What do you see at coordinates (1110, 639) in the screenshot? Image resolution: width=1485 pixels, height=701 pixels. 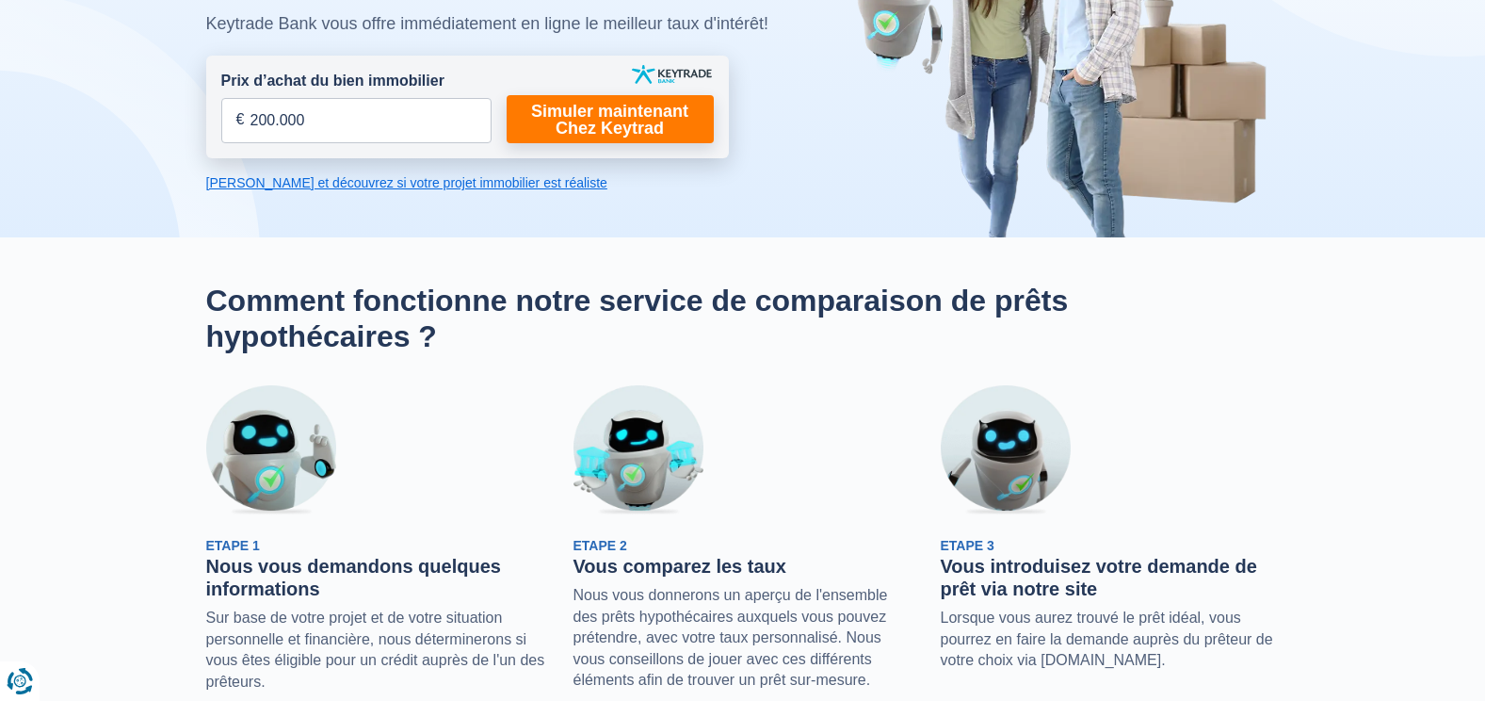 I see `p: Lorsque vous aurez trouvé le prêt idéal, vous pourrez en faire la demande auprès du prêteur de vo...` at bounding box center [1110, 639].